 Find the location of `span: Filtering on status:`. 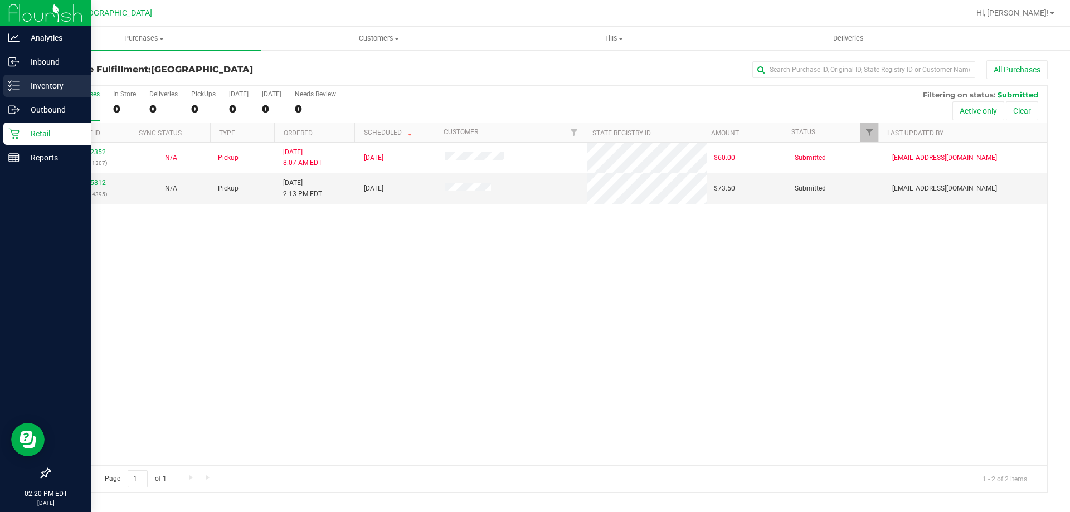

span: Filtering on status: is located at coordinates (959, 95).